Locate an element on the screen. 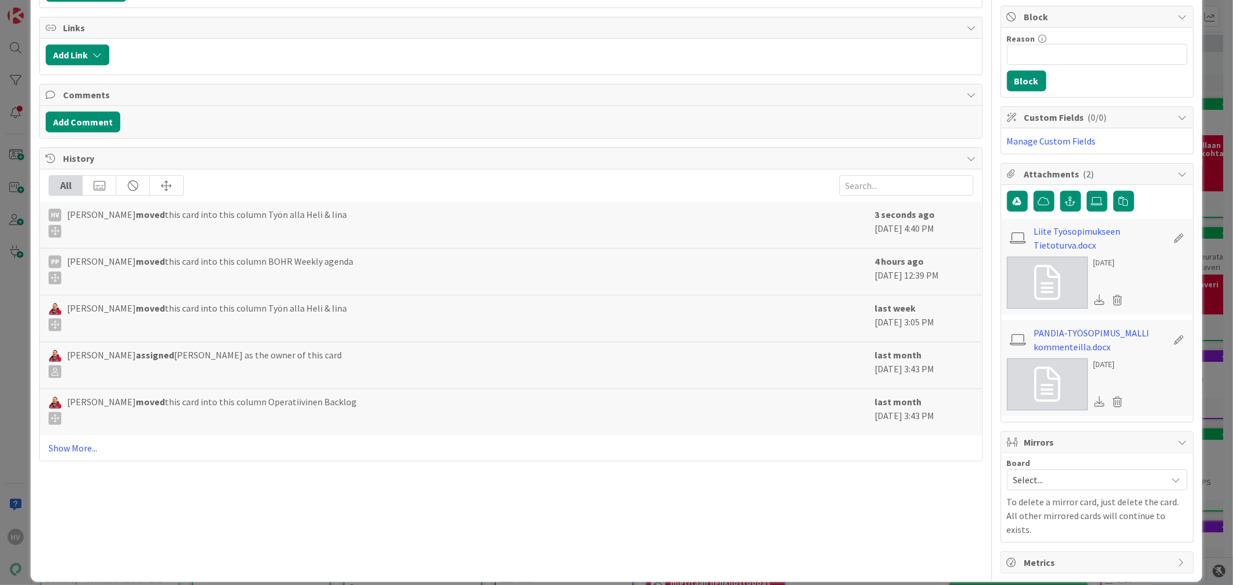 The image size is (1233, 585). button: Block is located at coordinates (1026, 81).